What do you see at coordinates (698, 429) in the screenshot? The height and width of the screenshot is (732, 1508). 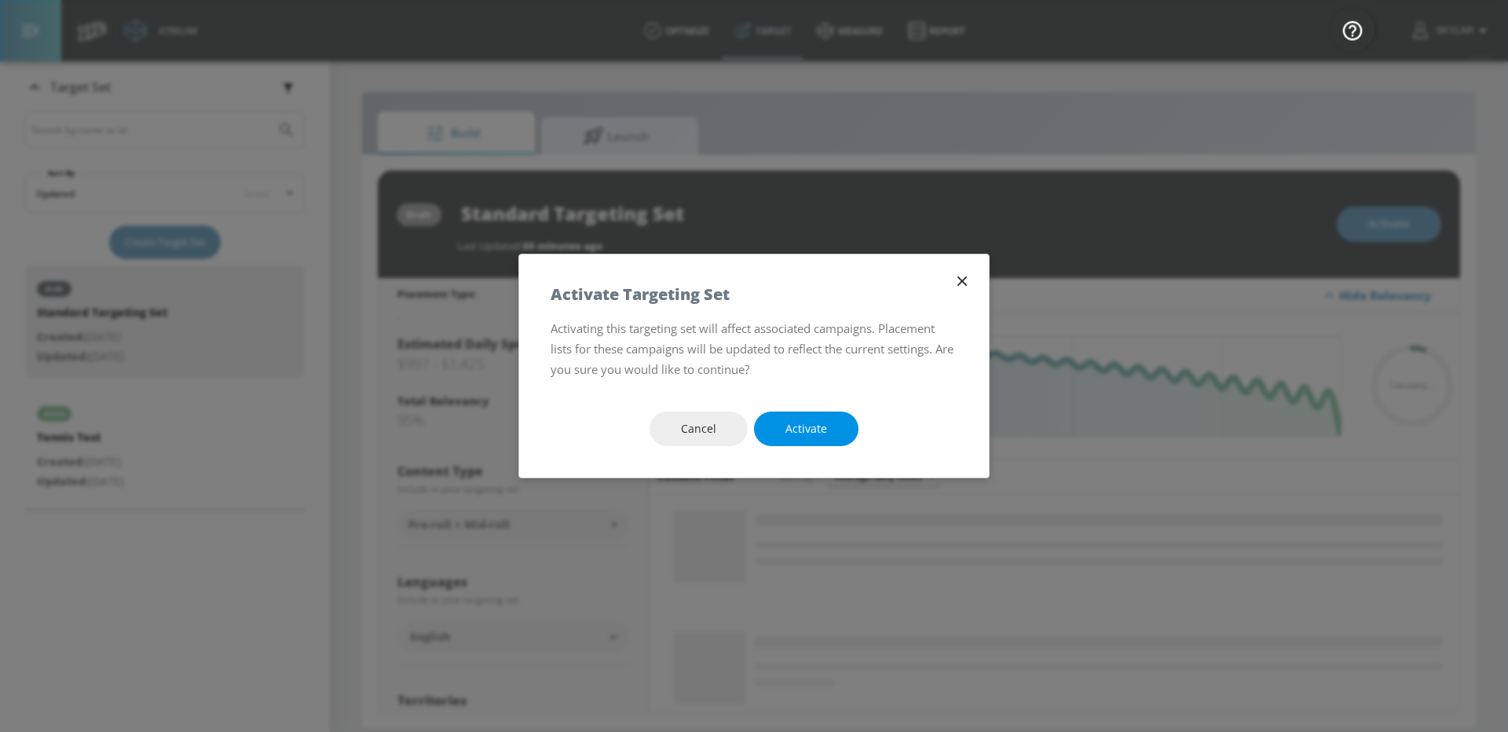 I see `span: Cancel` at bounding box center [698, 429].